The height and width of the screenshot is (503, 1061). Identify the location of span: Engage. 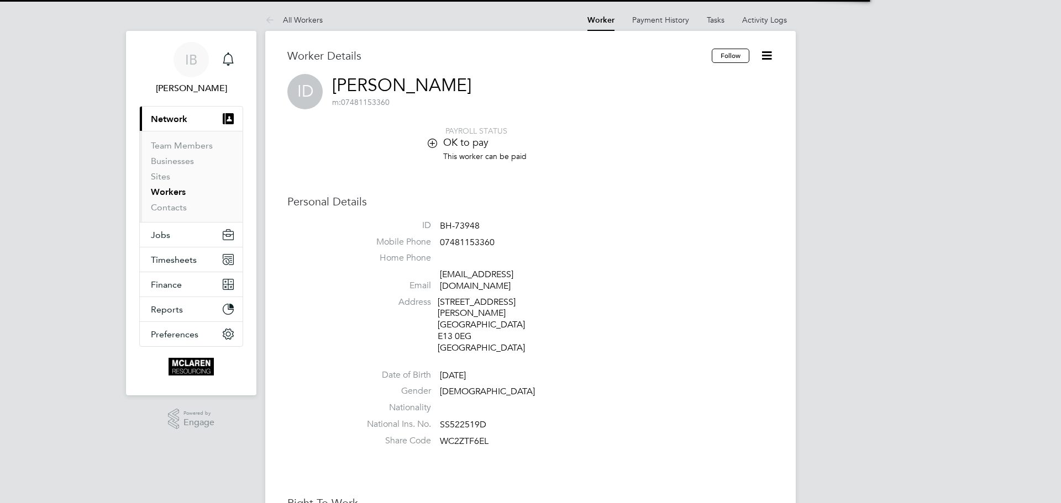
(199, 423).